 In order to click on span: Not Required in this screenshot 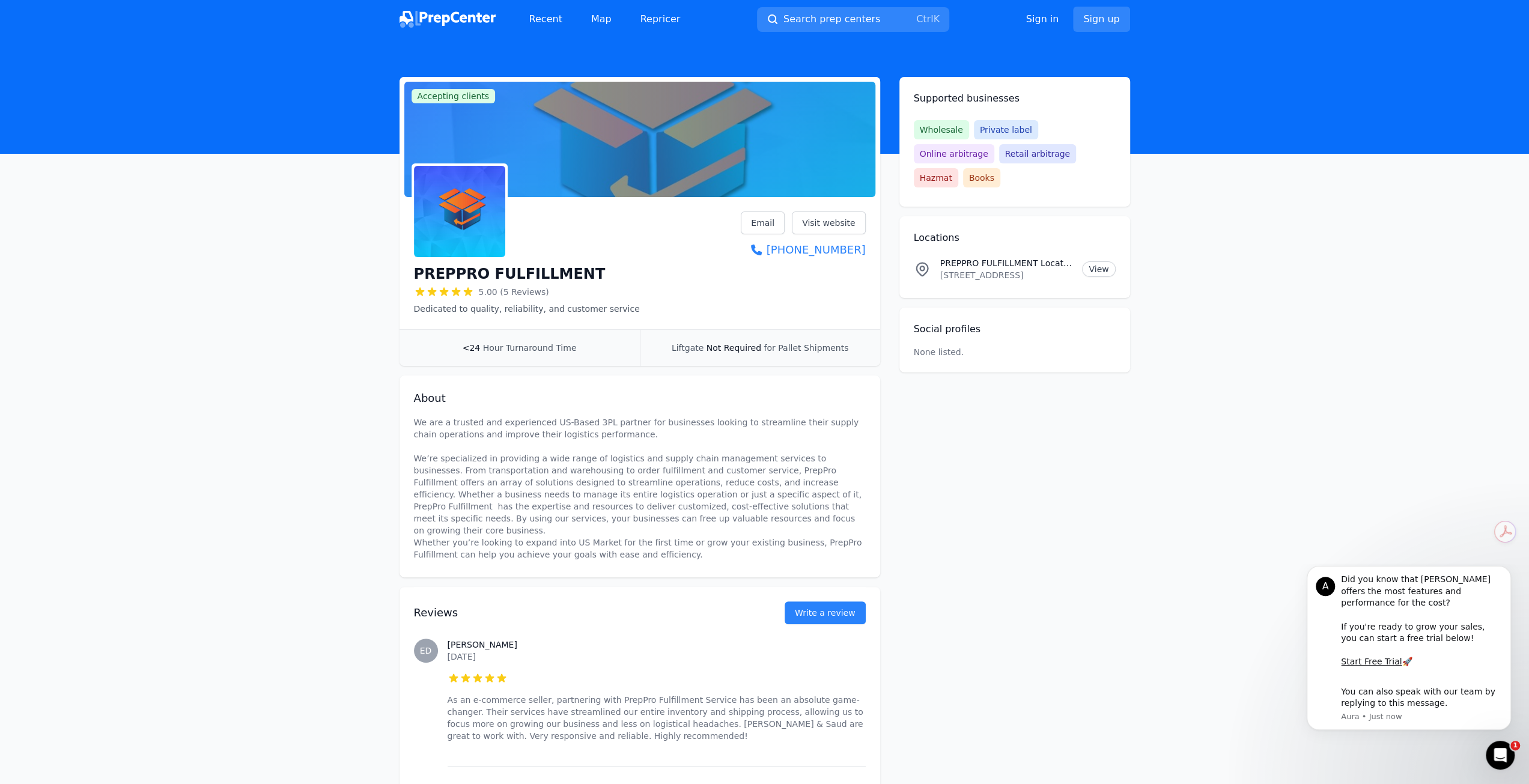, I will do `click(734, 348)`.